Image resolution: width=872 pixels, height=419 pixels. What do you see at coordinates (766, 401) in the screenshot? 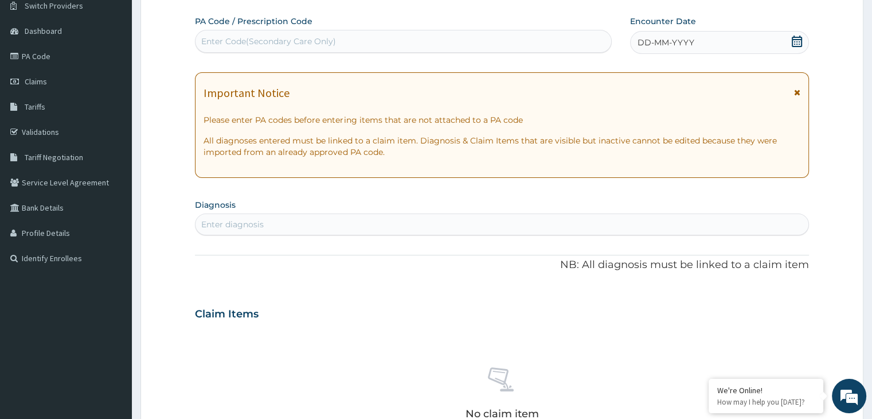
I see `p: How may I help you today?` at bounding box center [766, 401].